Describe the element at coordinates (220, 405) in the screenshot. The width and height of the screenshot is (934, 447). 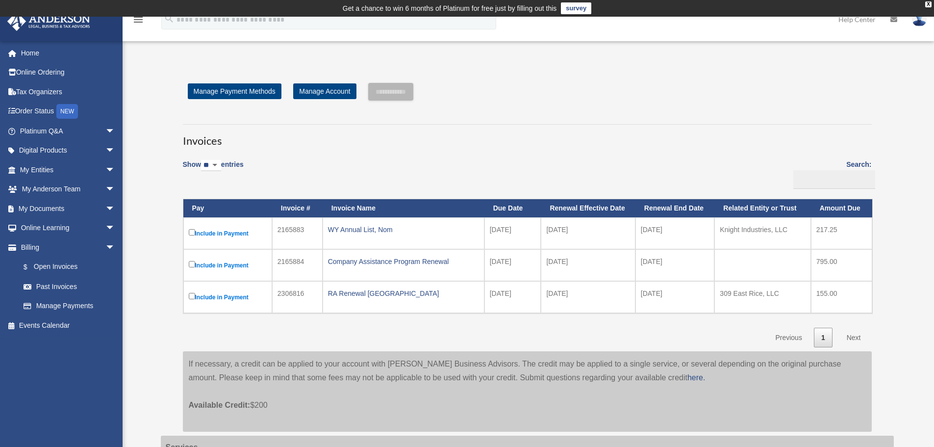
I see `span: Available Credit:` at that location.